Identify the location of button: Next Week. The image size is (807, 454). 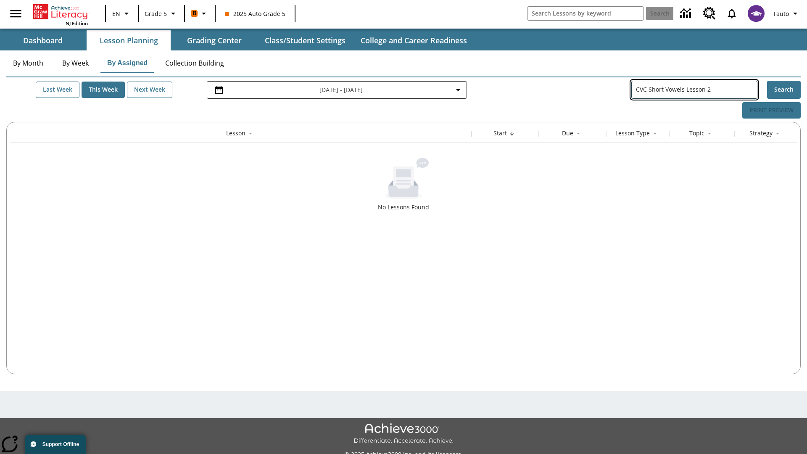
(150, 90).